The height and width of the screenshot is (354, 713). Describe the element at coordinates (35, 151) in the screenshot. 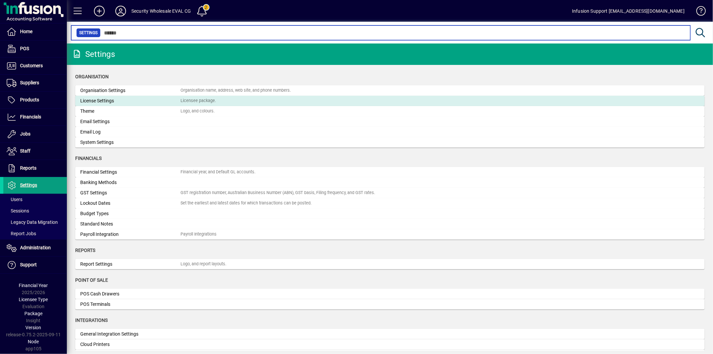

I see `a: Staff` at that location.